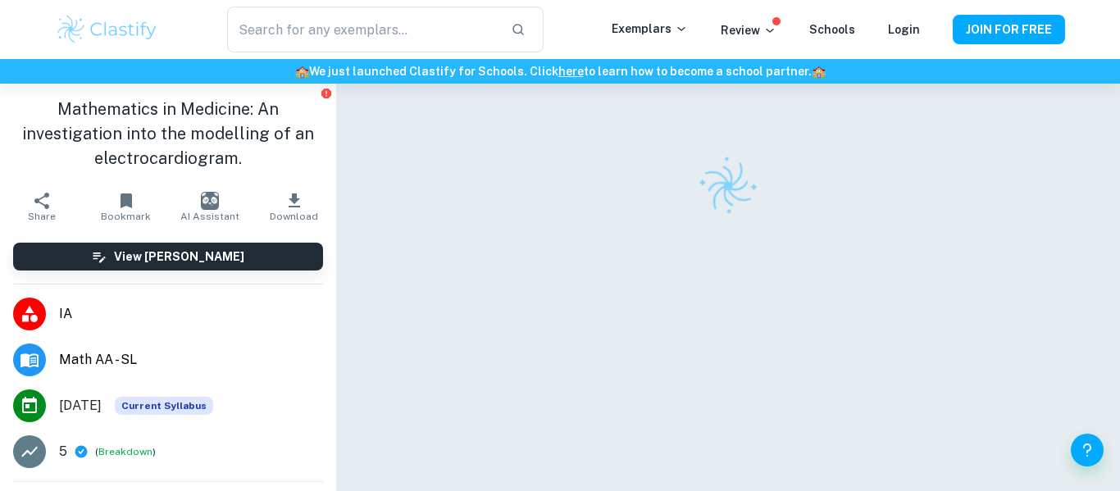  Describe the element at coordinates (164, 406) in the screenshot. I see `span: Current Syllabus` at that location.